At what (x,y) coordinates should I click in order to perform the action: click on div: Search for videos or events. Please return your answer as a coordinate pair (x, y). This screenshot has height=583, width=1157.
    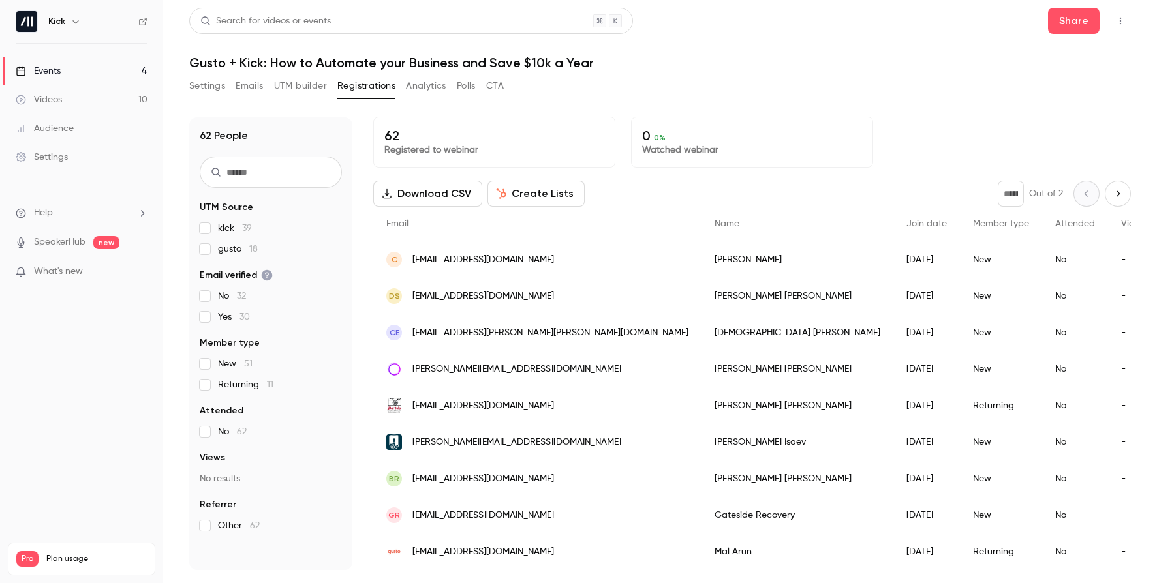
    Looking at the image, I should click on (265, 21).